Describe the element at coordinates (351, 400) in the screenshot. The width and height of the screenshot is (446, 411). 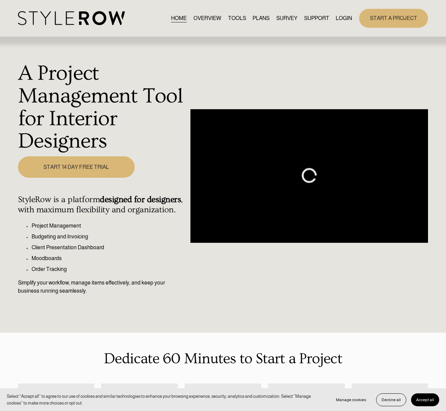
I see `button: Manage cookies` at that location.